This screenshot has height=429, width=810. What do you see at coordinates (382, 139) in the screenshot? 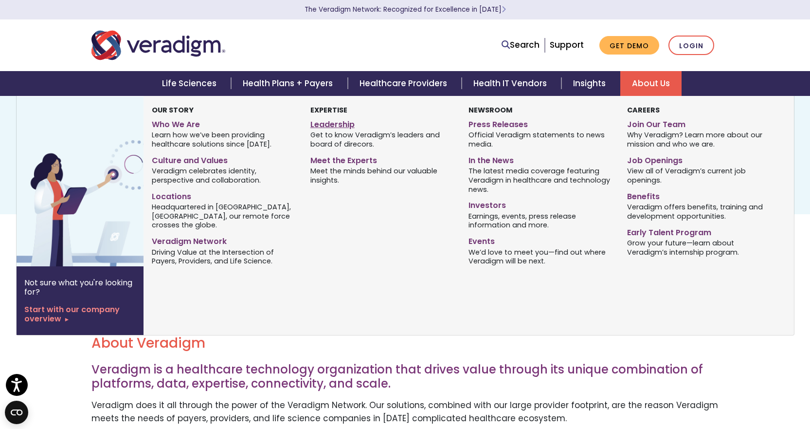
I see `span: Get to know Veradigm’s leaders and board of direcors.` at bounding box center [382, 139].